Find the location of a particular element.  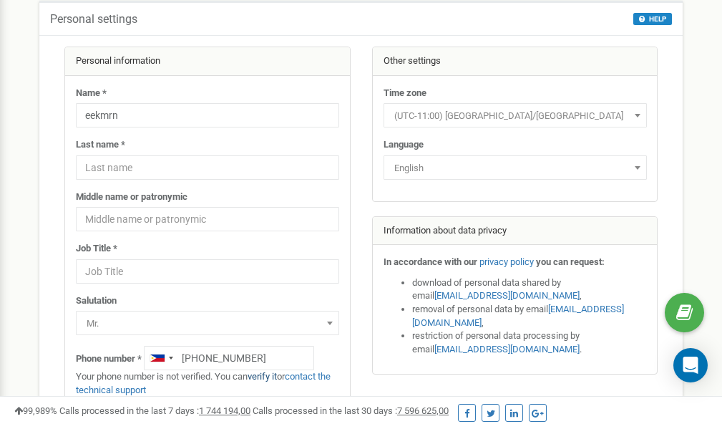

a: contact the technical support is located at coordinates (203, 383).